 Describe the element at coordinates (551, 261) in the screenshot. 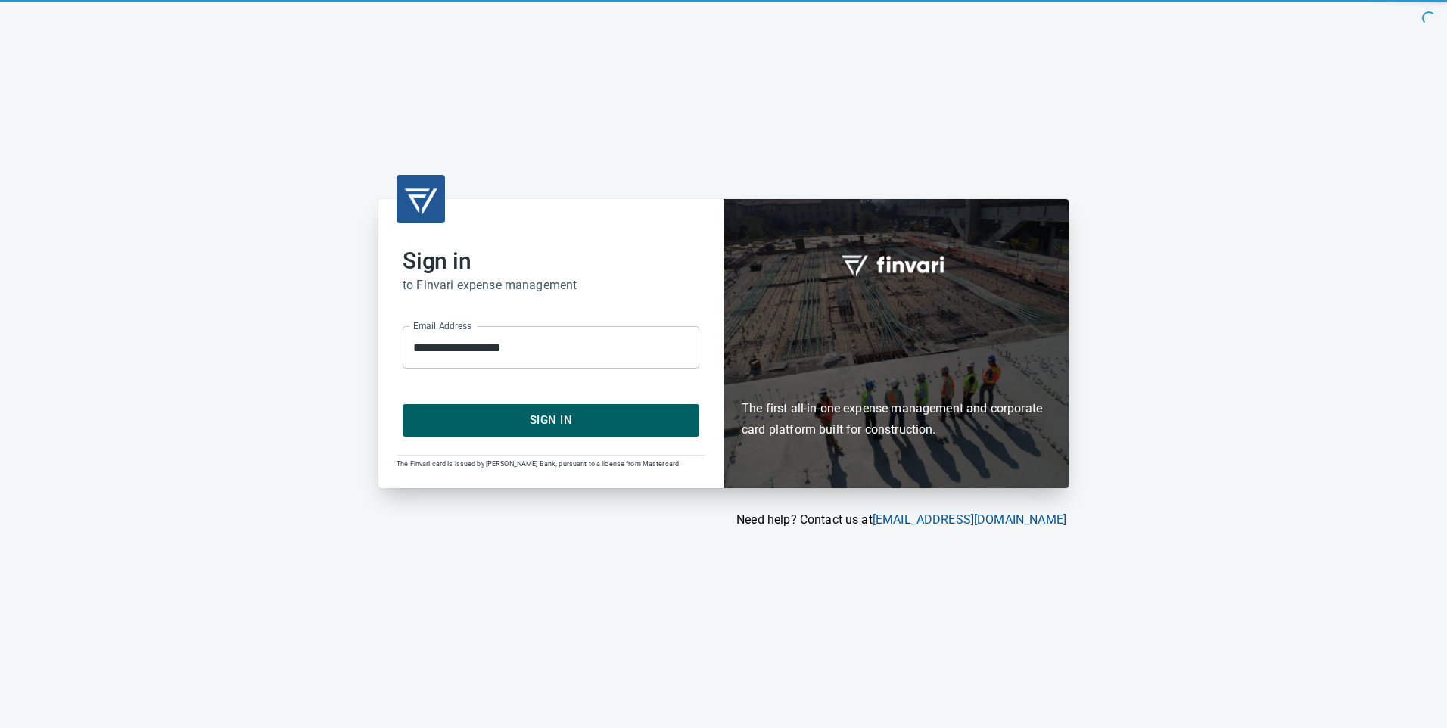

I see `h2: Sign in` at that location.